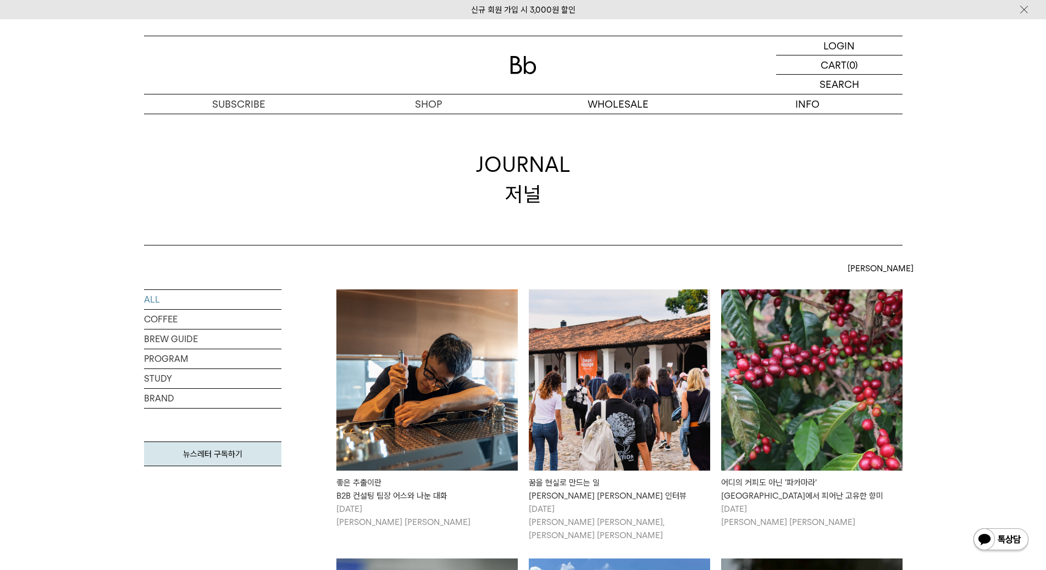 The image size is (1046, 570). Describe the element at coordinates (213, 398) in the screenshot. I see `a: BRAND` at that location.